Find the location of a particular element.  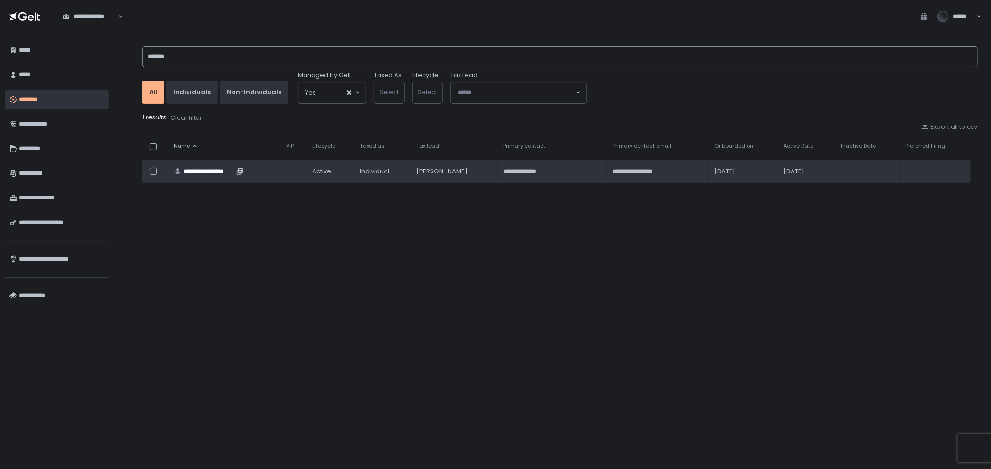

button: All is located at coordinates (153, 92).